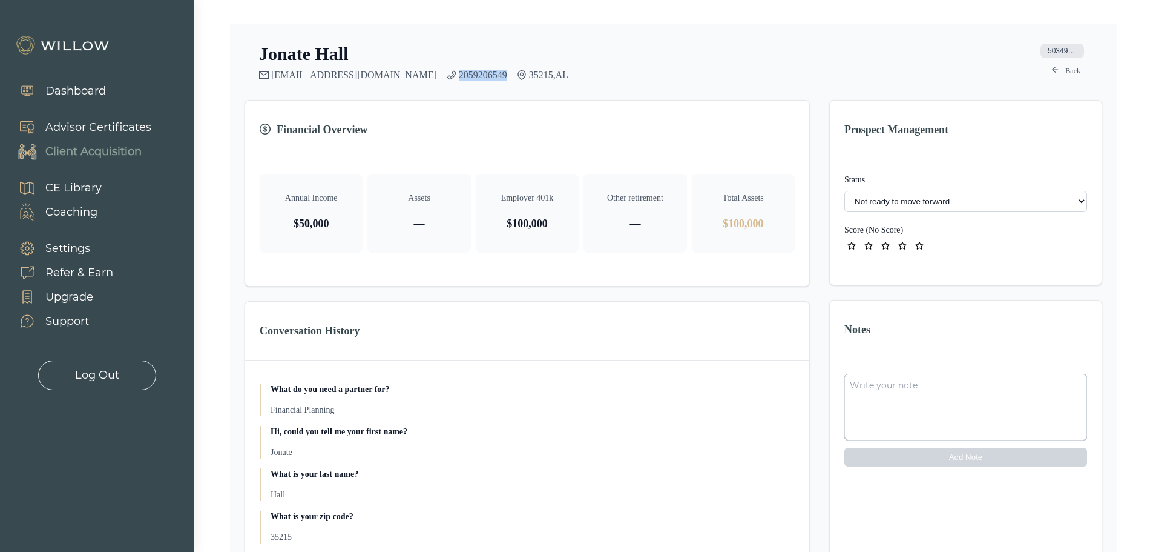 Image resolution: width=1153 pixels, height=552 pixels. I want to click on p: Employer 401k, so click(527, 198).